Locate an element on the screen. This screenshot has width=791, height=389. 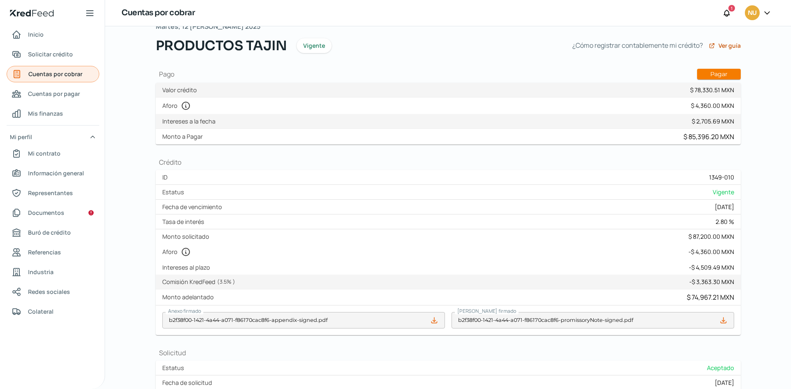
a: Buró de crédito is located at coordinates (53, 233).